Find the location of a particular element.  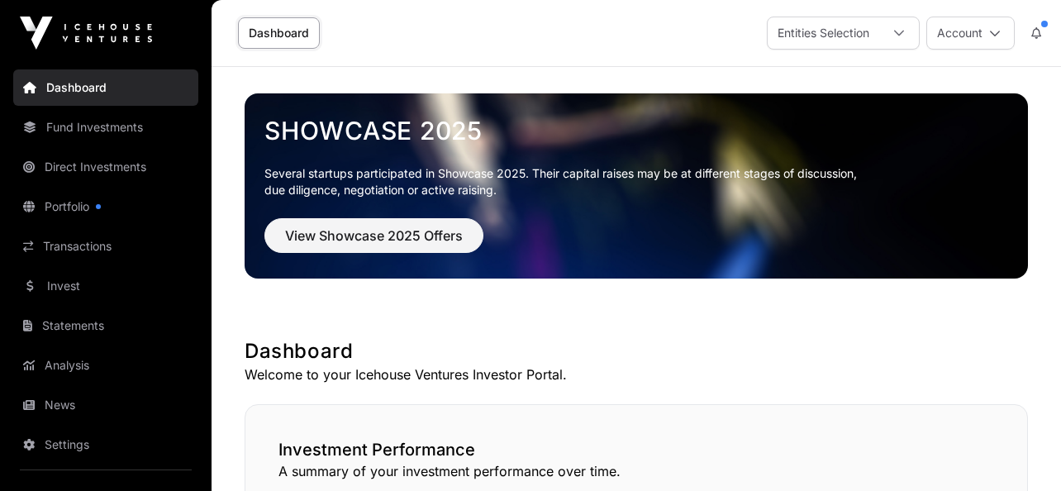

img: Showcase 2025 is located at coordinates (636, 186).